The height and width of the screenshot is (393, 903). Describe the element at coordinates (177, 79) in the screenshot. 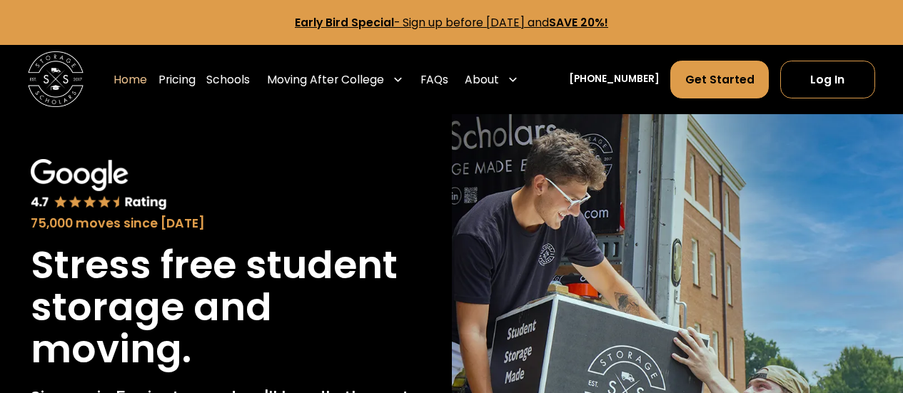

I see `a: Pricing` at that location.